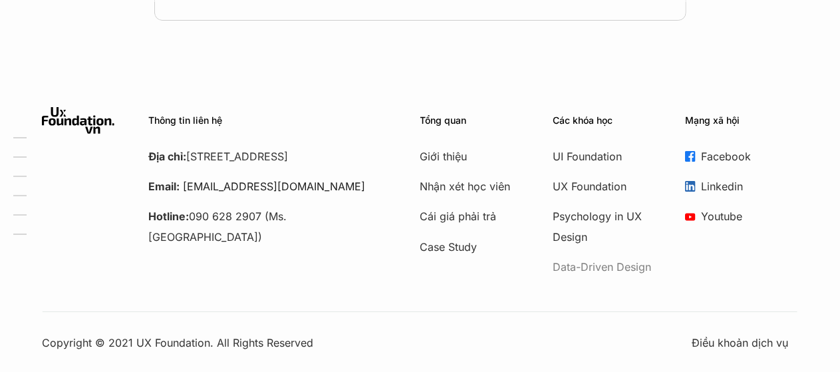 Image resolution: width=840 pixels, height=372 pixels. What do you see at coordinates (474, 186) in the screenshot?
I see `a: Nhận xét học viên` at bounding box center [474, 186].